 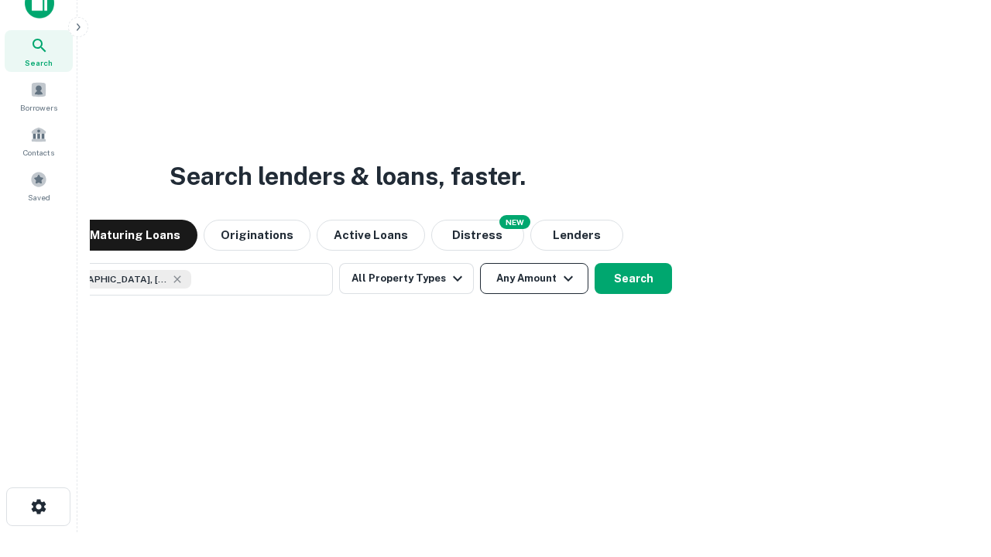 What do you see at coordinates (39, 141) in the screenshot?
I see `a: Contacts` at bounding box center [39, 141].